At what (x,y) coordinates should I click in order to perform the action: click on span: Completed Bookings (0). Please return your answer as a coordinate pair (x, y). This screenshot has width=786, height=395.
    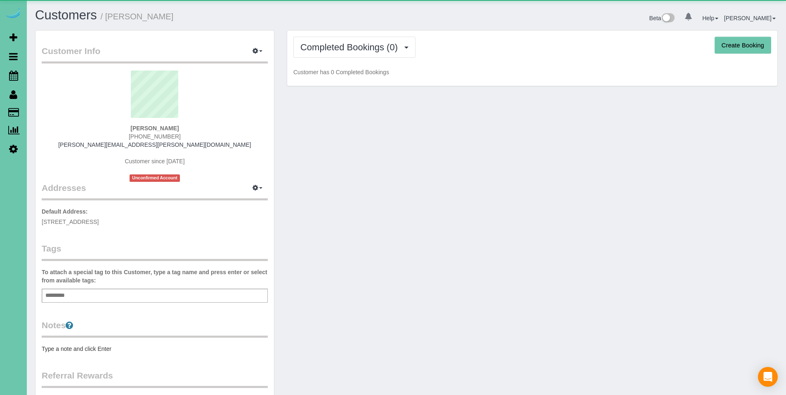
    Looking at the image, I should click on (351, 47).